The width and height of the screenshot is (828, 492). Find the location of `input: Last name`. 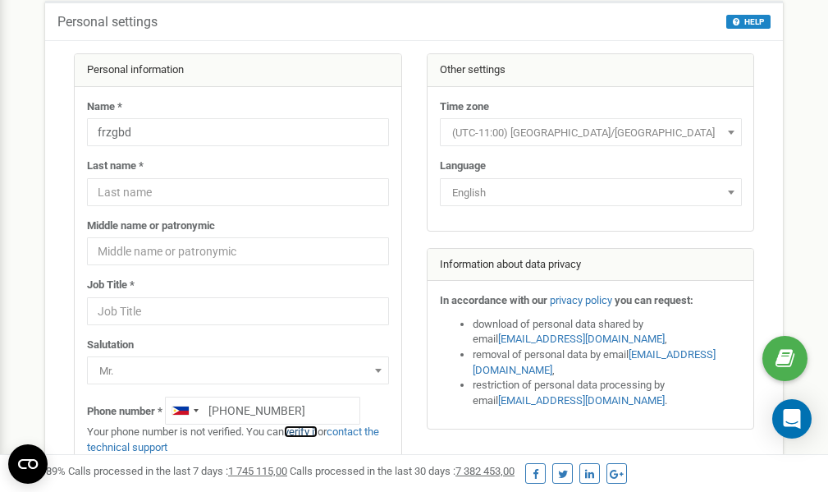

input: Last name is located at coordinates (238, 192).